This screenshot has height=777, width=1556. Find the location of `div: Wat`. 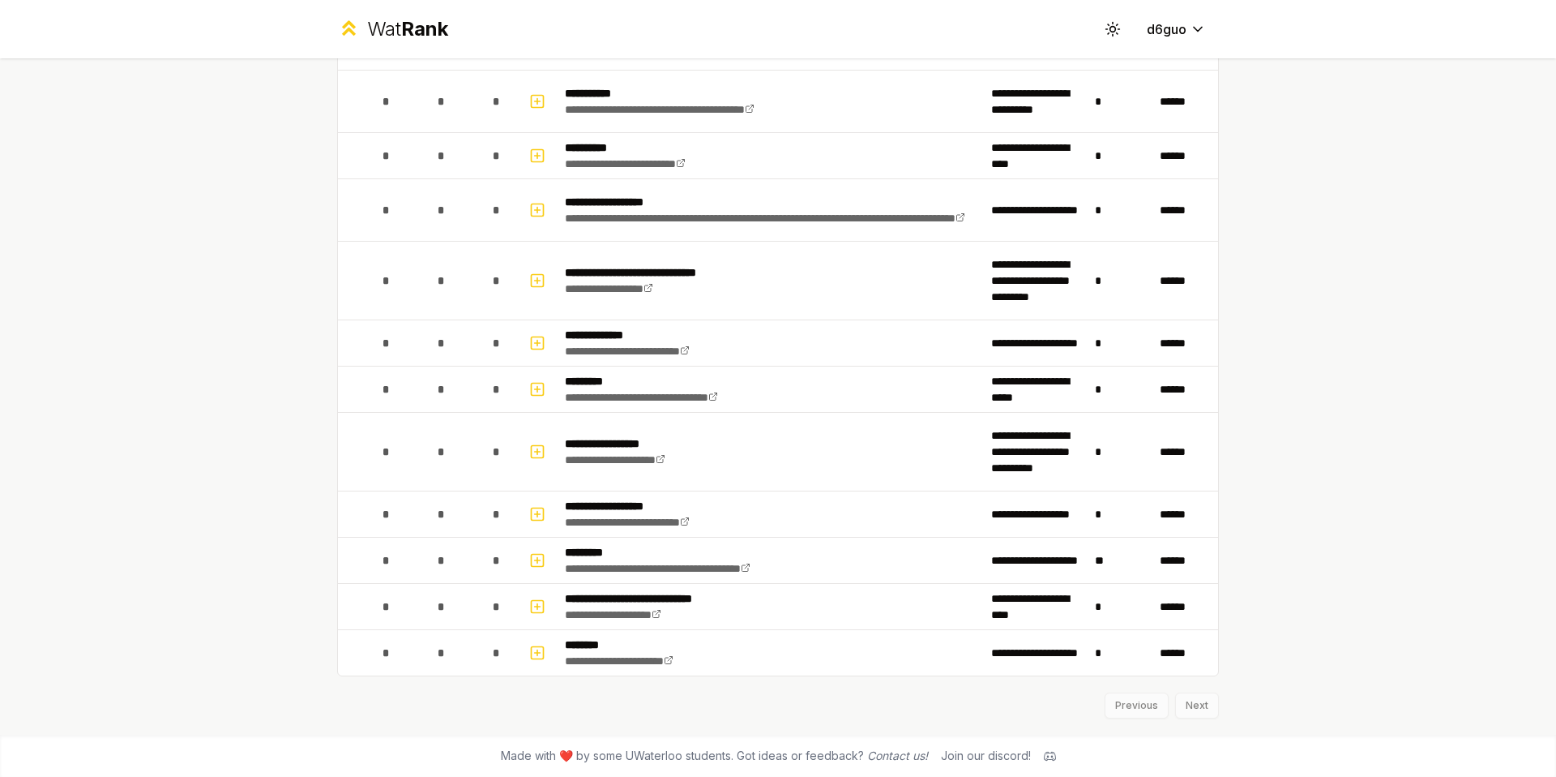

div: Wat is located at coordinates (408, 29).